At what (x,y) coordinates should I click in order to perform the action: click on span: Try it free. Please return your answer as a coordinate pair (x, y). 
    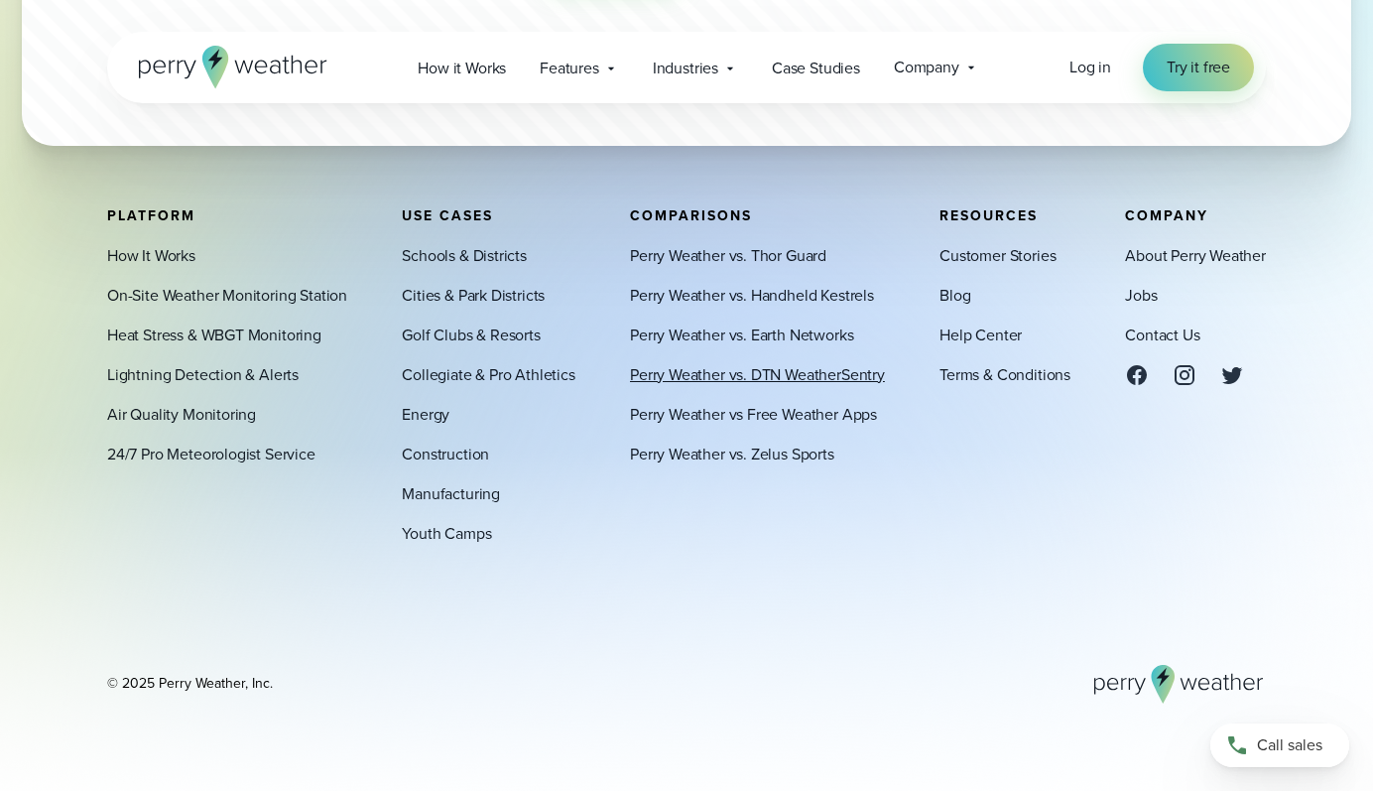
    Looking at the image, I should click on (1198, 67).